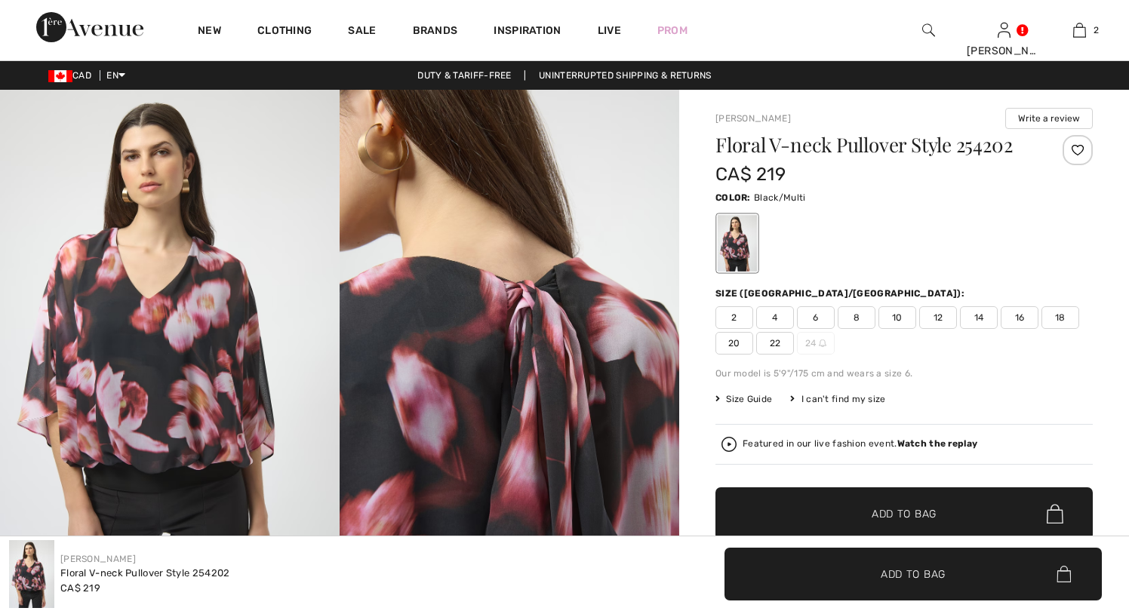  I want to click on img: Watch the replay, so click(729, 444).